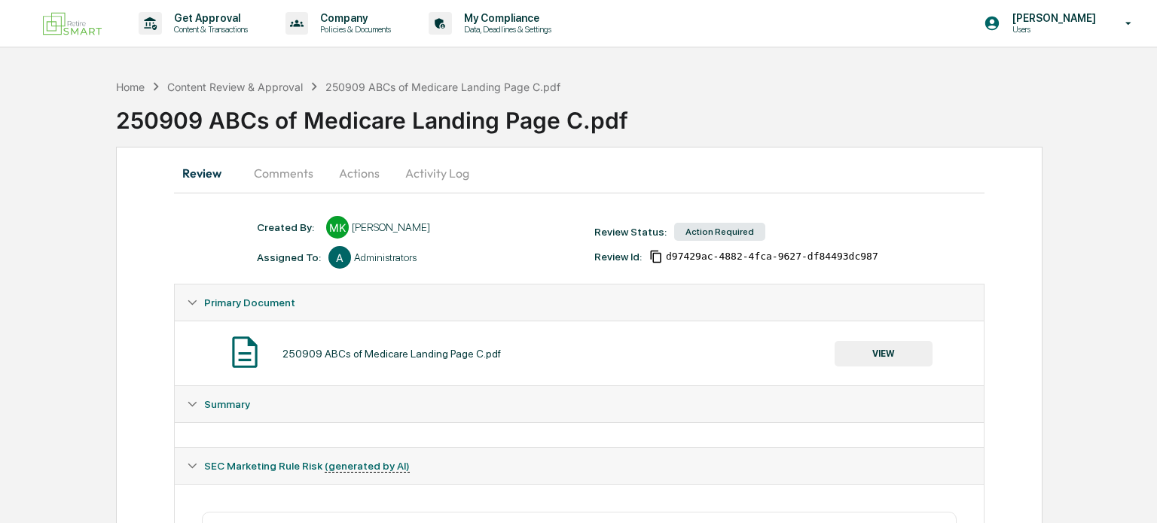 The image size is (1157, 523). Describe the element at coordinates (235, 87) in the screenshot. I see `div: Content Review & Approval` at that location.